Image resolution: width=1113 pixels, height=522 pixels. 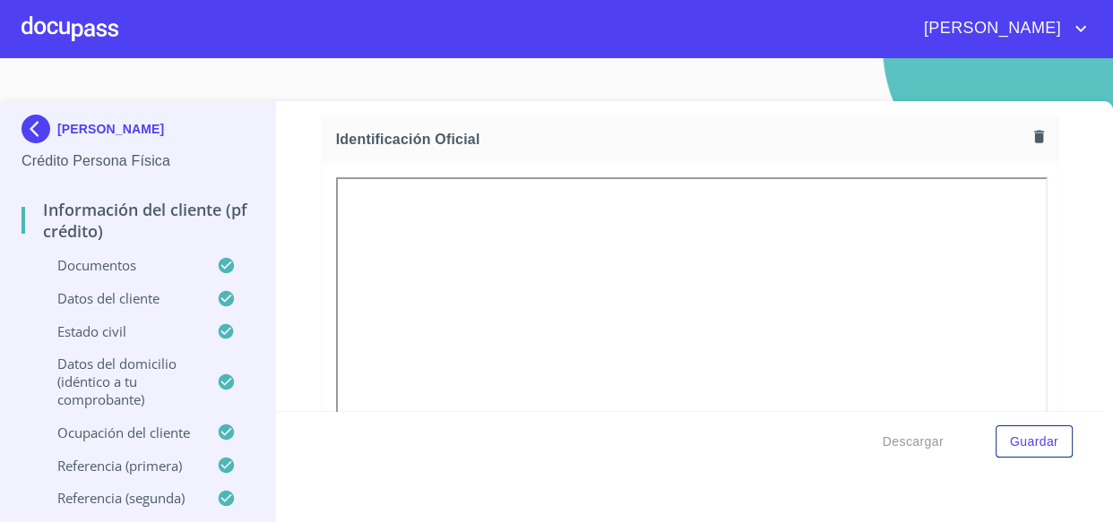 What do you see at coordinates (119, 382) in the screenshot?
I see `p: Datos del domicilio (idéntico a tu comprobante)` at bounding box center [119, 382].